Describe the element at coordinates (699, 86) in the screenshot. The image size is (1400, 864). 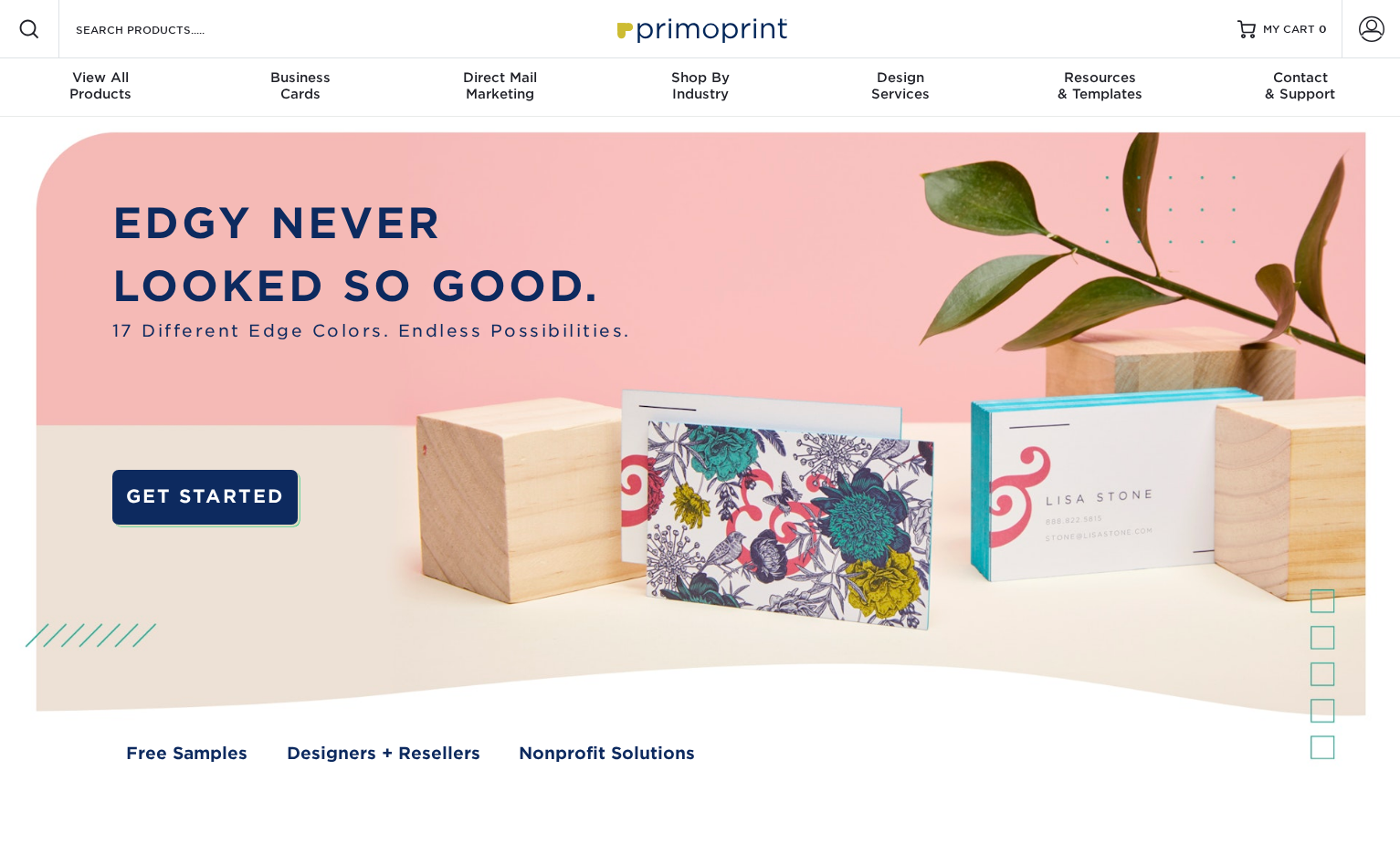
I see `div: Industry` at that location.